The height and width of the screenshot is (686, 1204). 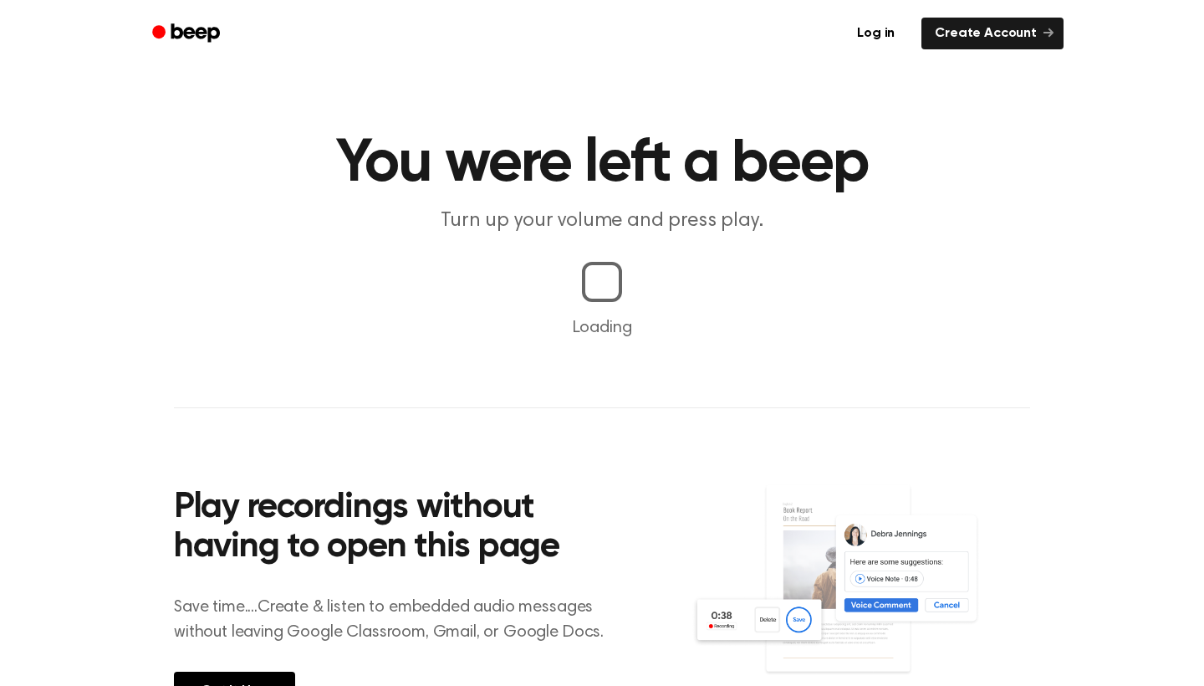 What do you see at coordinates (602, 221) in the screenshot?
I see `p: Turn up your volume and press play.` at bounding box center [602, 221].